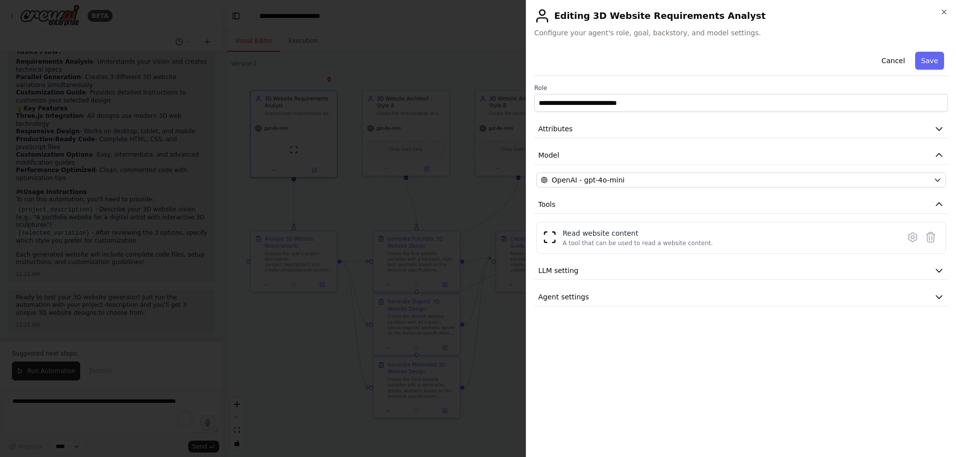 Image resolution: width=956 pixels, height=457 pixels. Describe the element at coordinates (638, 243) in the screenshot. I see `div: A tool that can be used to read a website content.` at that location.